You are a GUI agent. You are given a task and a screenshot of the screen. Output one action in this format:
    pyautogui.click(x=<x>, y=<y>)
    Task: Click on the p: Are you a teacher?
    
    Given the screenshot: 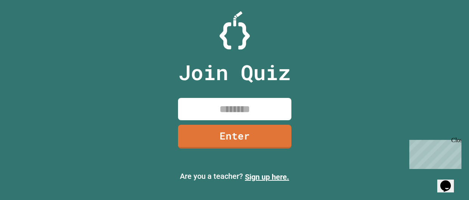 What is the action you would take?
    pyautogui.click(x=234, y=177)
    